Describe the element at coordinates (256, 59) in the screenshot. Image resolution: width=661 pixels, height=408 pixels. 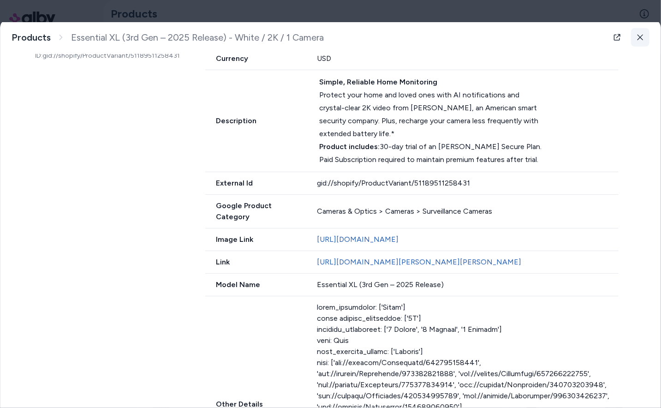
I see `span: Currency` at that location.